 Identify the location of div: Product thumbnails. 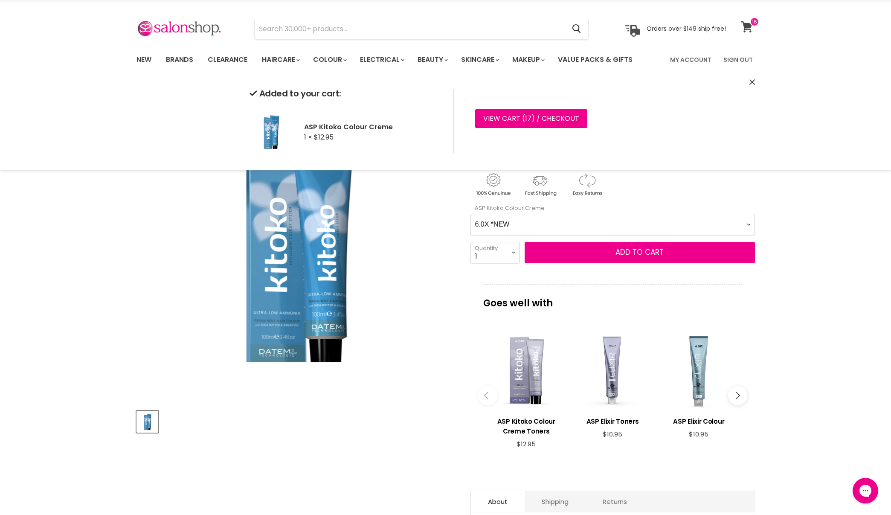
(296, 420).